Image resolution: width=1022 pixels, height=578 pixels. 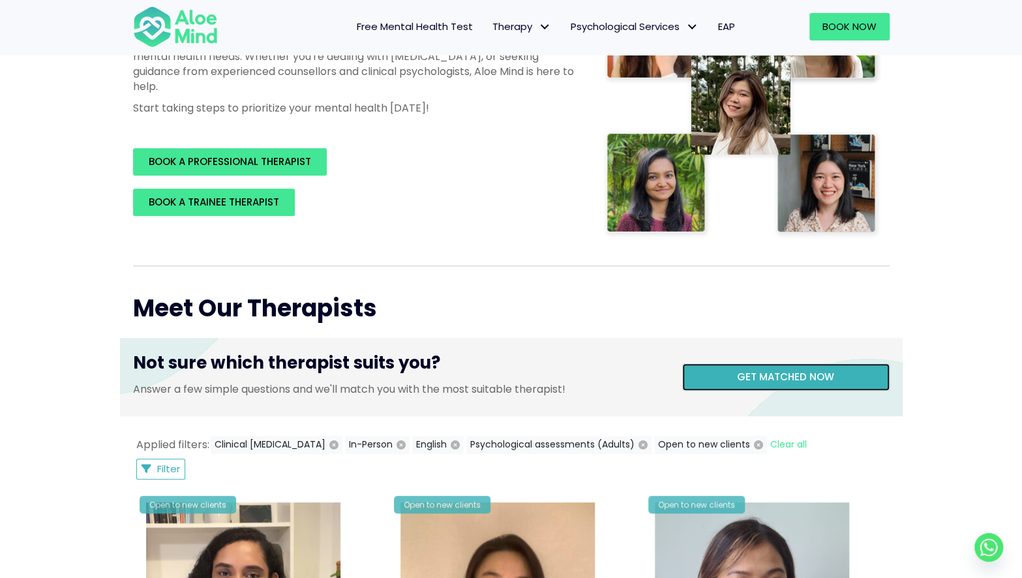 What do you see at coordinates (168, 468) in the screenshot?
I see `span: Filter` at bounding box center [168, 468].